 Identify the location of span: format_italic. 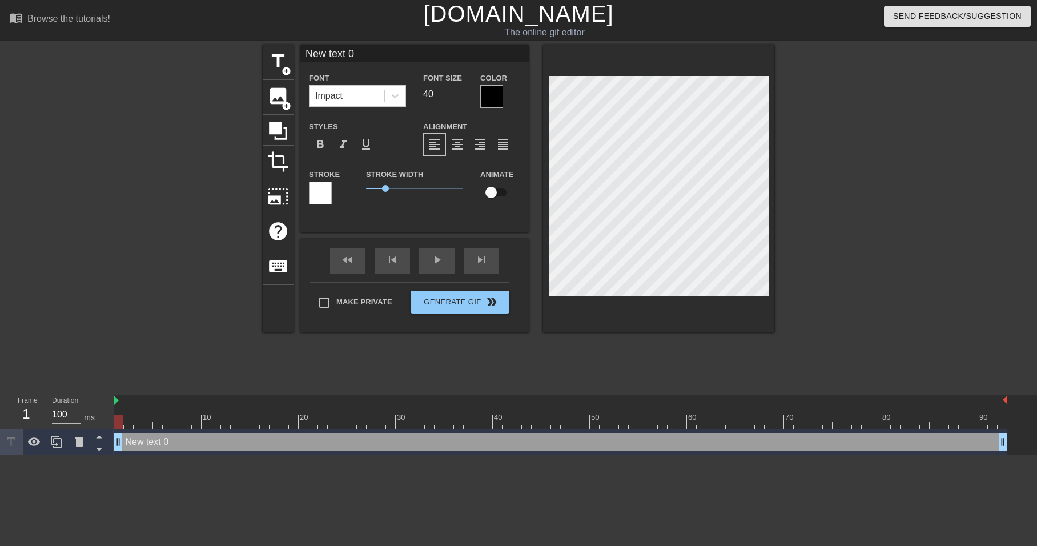
(343, 145).